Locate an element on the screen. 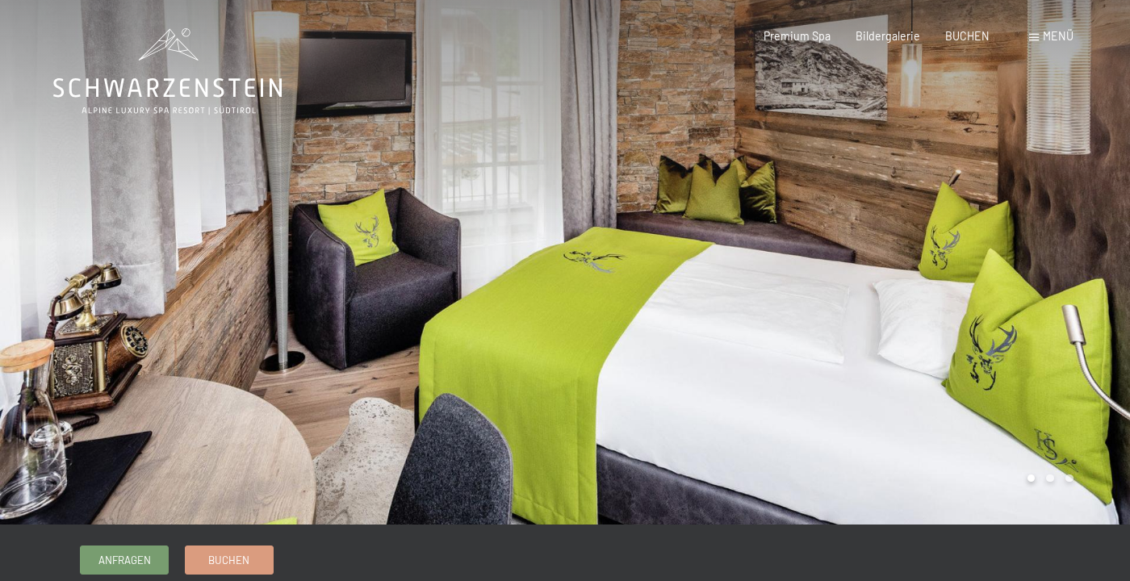 This screenshot has height=581, width=1130. span: Menü is located at coordinates (1059, 36).